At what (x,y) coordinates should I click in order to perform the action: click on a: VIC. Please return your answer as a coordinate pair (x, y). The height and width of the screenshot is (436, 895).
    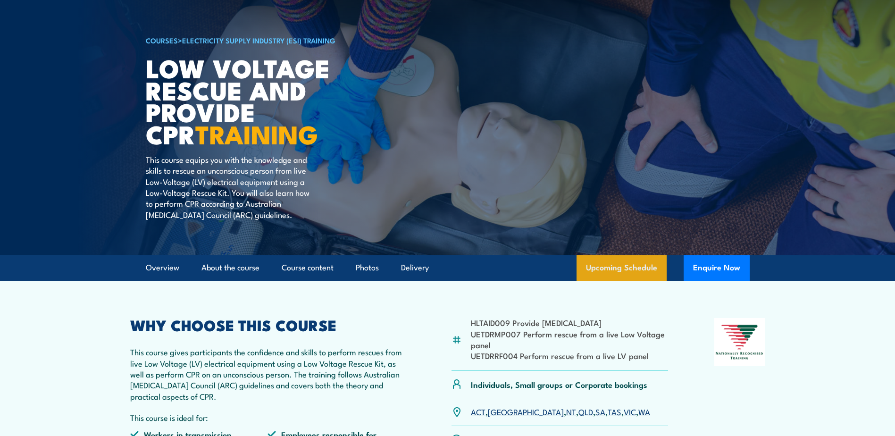
    Looking at the image, I should click on (630, 412).